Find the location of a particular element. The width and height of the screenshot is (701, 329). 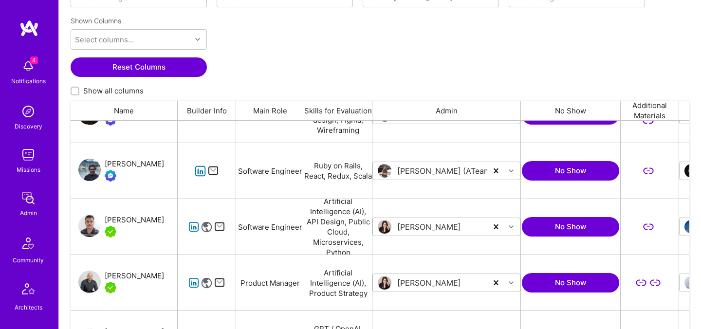

div: Name is located at coordinates (124, 110).